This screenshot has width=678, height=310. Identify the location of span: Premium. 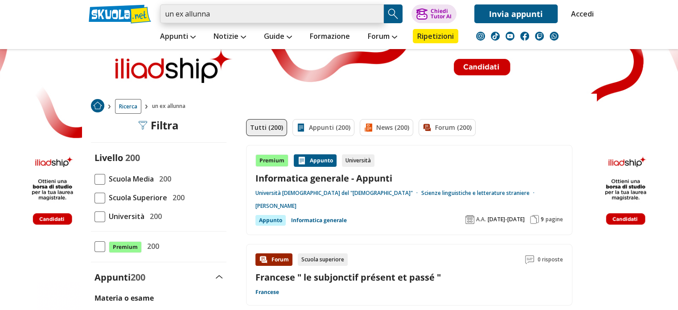
(125, 247).